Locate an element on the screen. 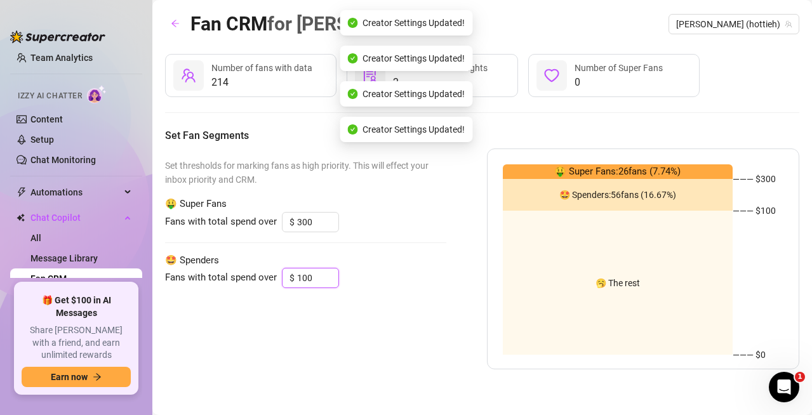  a: Setup is located at coordinates (42, 140).